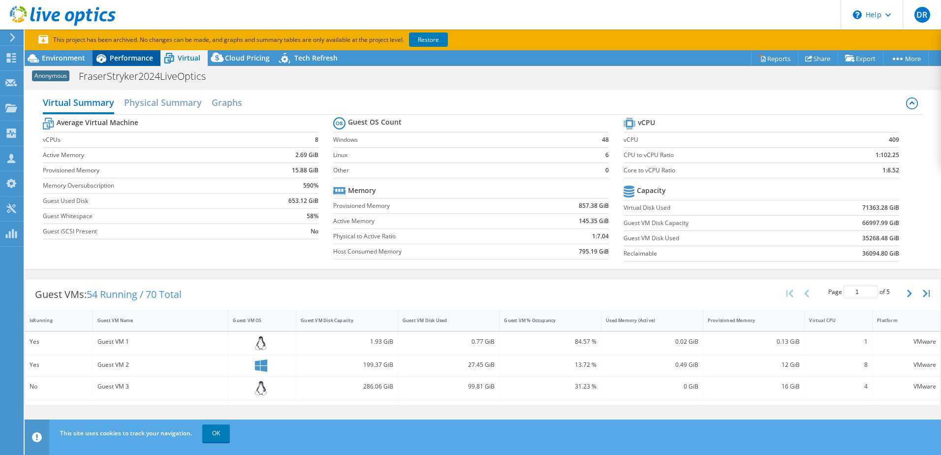  What do you see at coordinates (594, 221) in the screenshot?
I see `b: 145.35 GiB` at bounding box center [594, 221].